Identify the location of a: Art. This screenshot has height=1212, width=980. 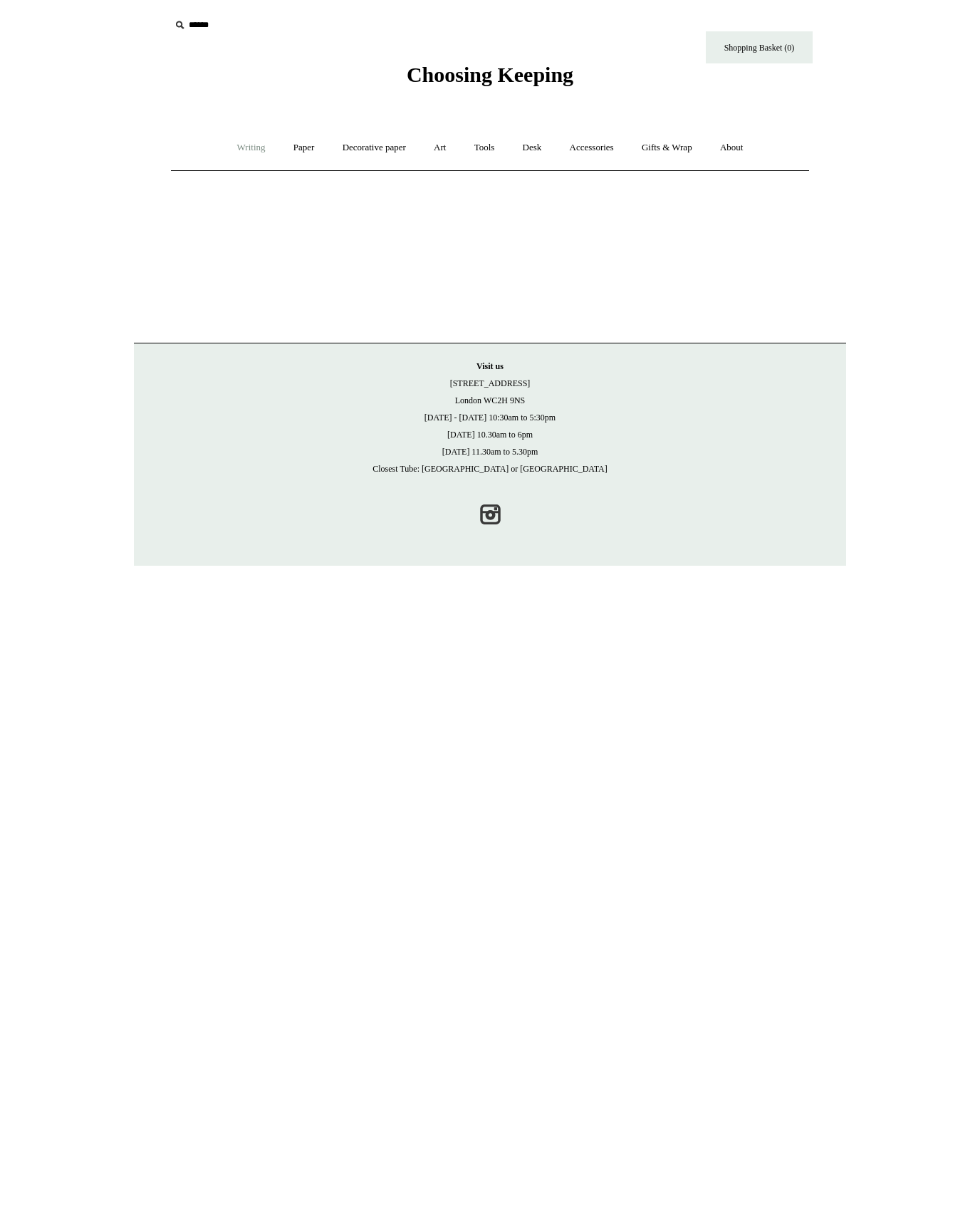
(440, 147).